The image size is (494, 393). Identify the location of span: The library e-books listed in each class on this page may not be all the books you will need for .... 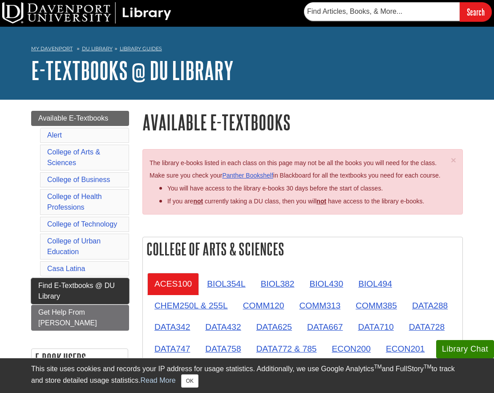
(295, 169).